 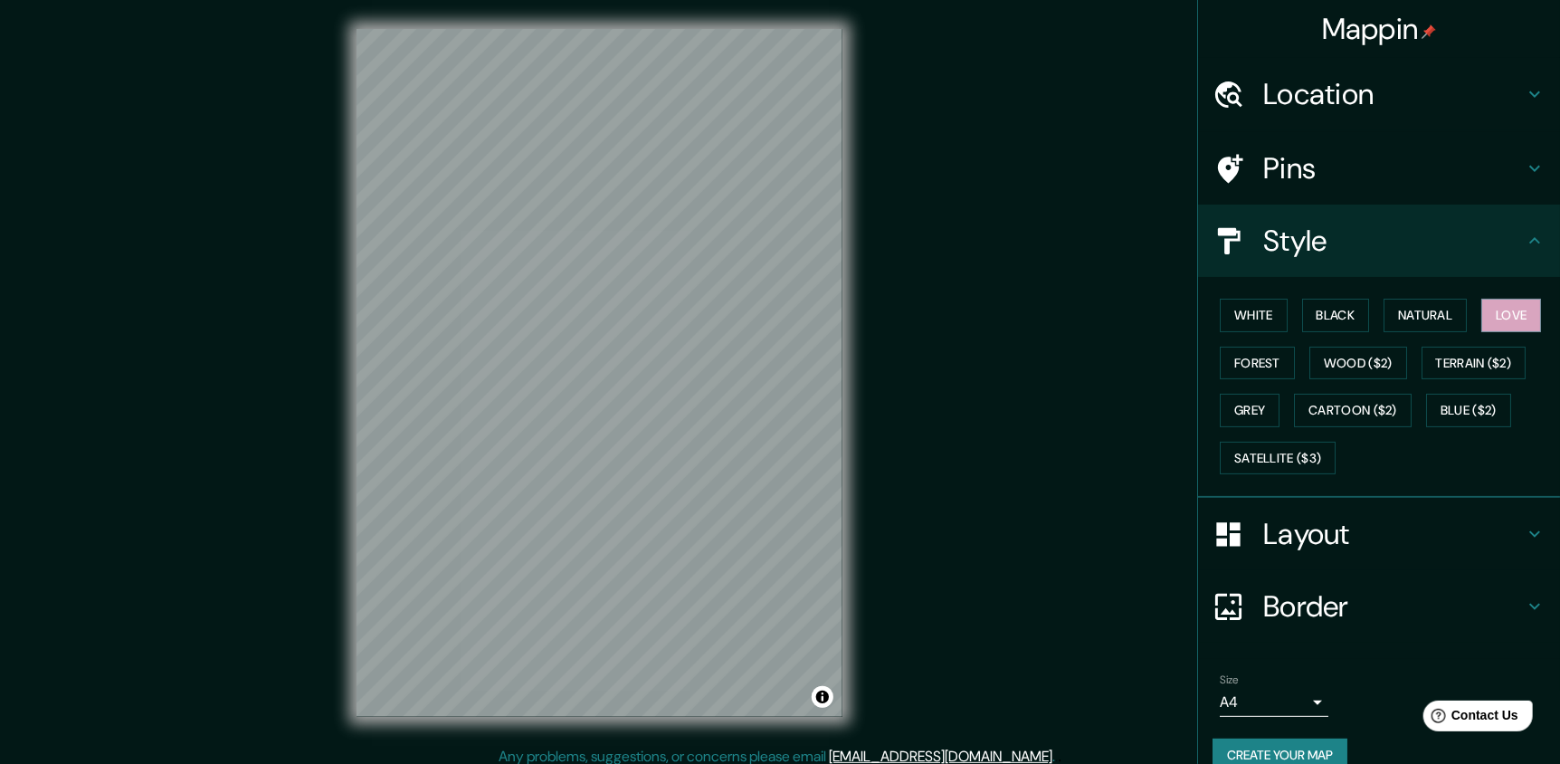 What do you see at coordinates (86, 22) in the screenshot?
I see `span: Contact Us` at bounding box center [86, 22].